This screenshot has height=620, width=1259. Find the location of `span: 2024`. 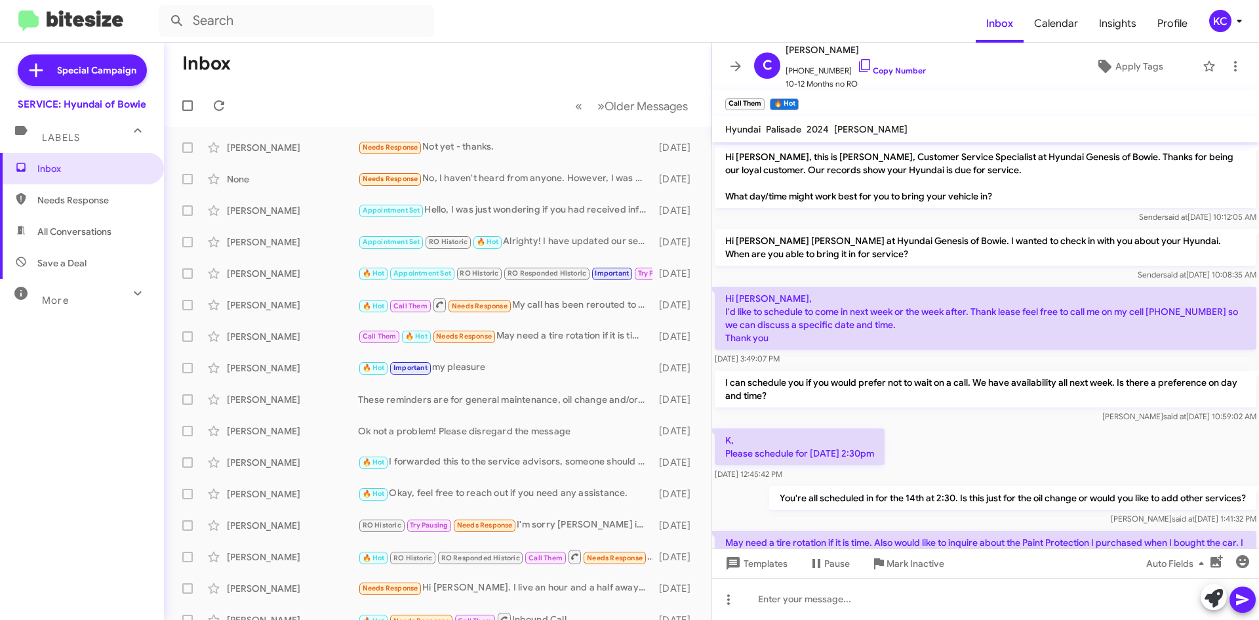

span: 2024 is located at coordinates (818, 129).